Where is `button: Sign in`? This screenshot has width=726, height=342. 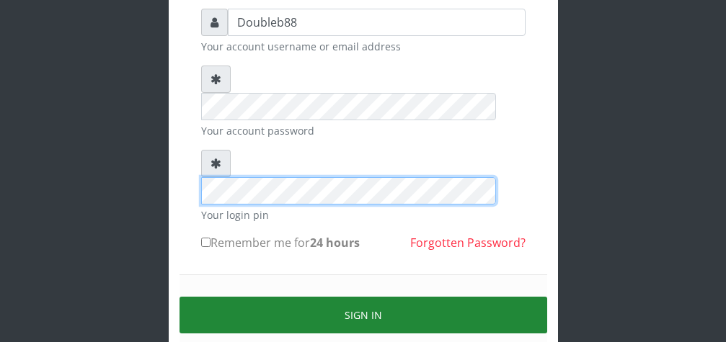 button: Sign in is located at coordinates (363, 315).